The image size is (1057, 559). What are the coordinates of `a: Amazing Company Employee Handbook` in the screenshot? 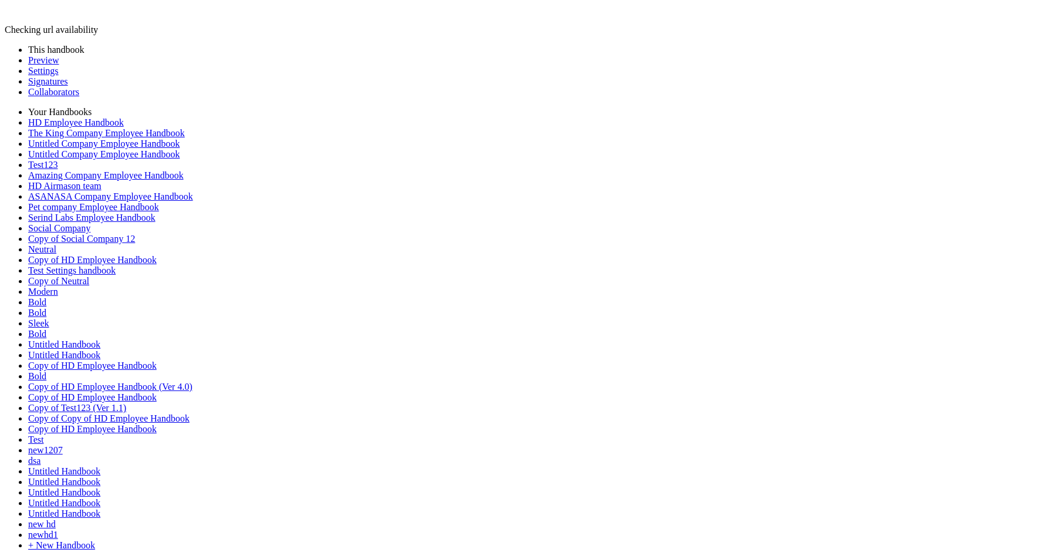 It's located at (106, 175).